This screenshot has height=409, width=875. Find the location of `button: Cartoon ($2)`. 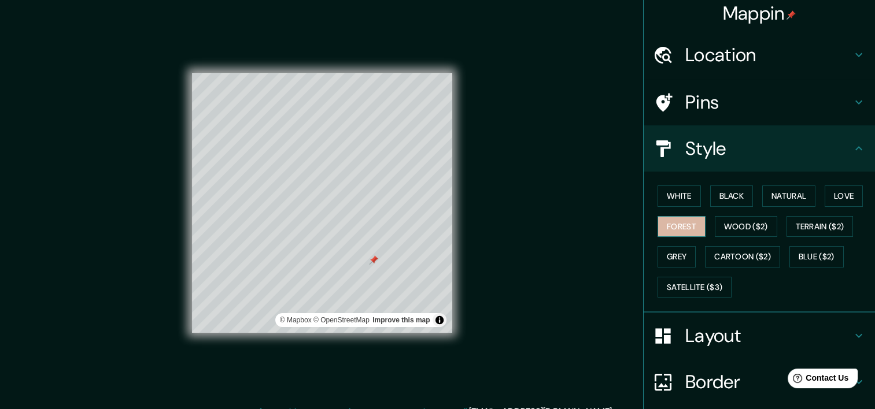

button: Cartoon ($2) is located at coordinates (742, 257).